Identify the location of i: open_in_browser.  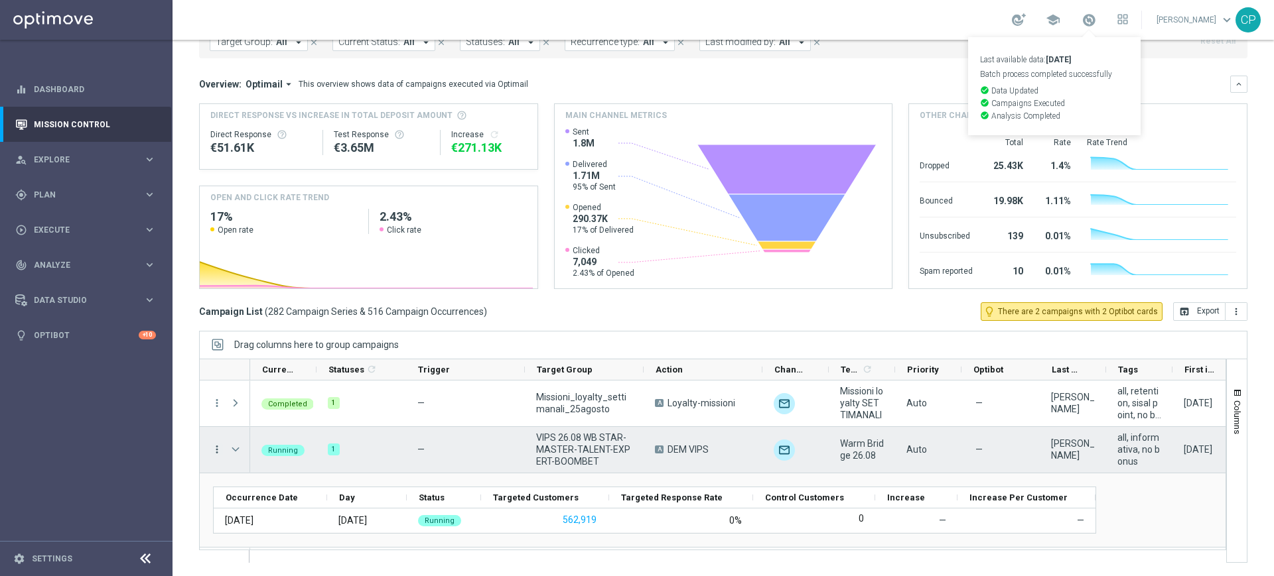
(1184, 312).